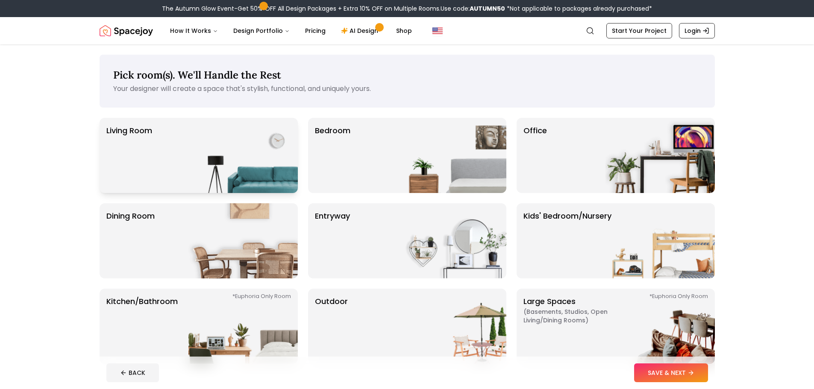  Describe the element at coordinates (404, 31) in the screenshot. I see `a: Shop` at that location.